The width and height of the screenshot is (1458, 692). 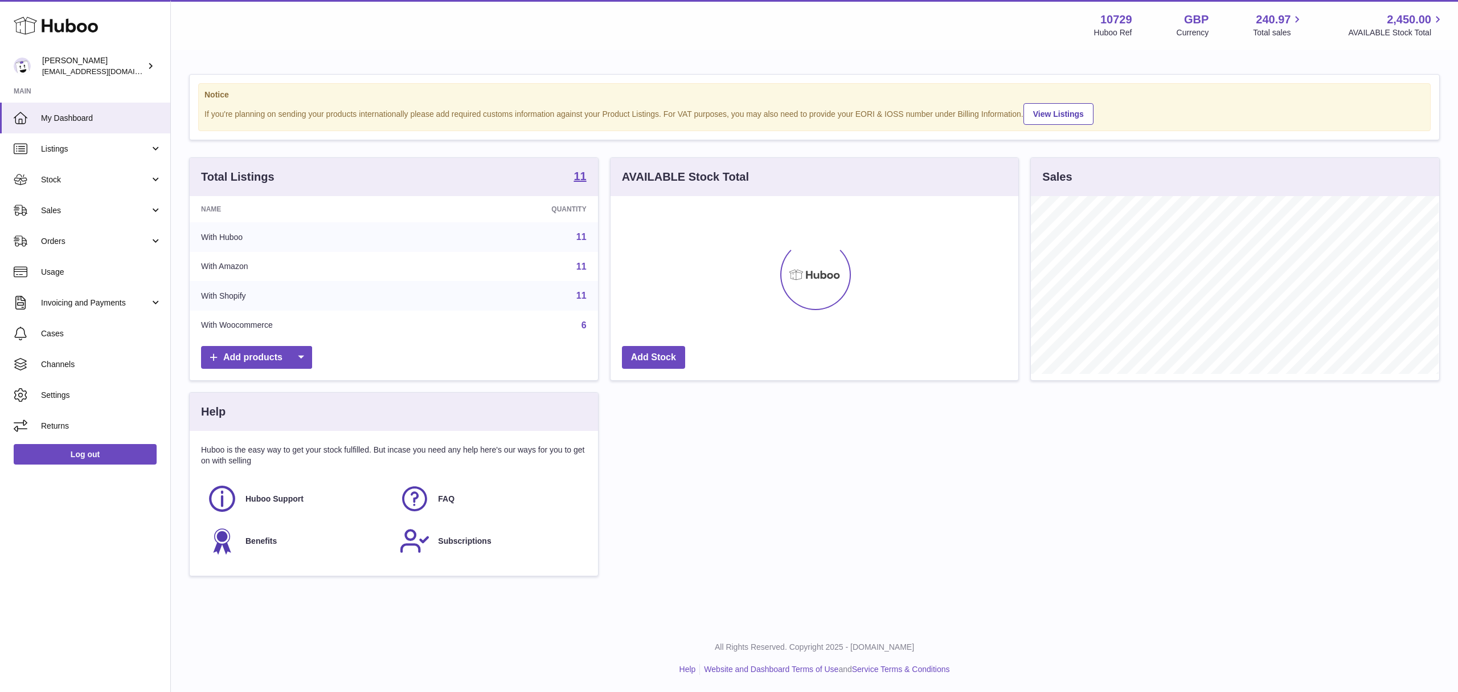 What do you see at coordinates (1117, 19) in the screenshot?
I see `strong: 10729` at bounding box center [1117, 19].